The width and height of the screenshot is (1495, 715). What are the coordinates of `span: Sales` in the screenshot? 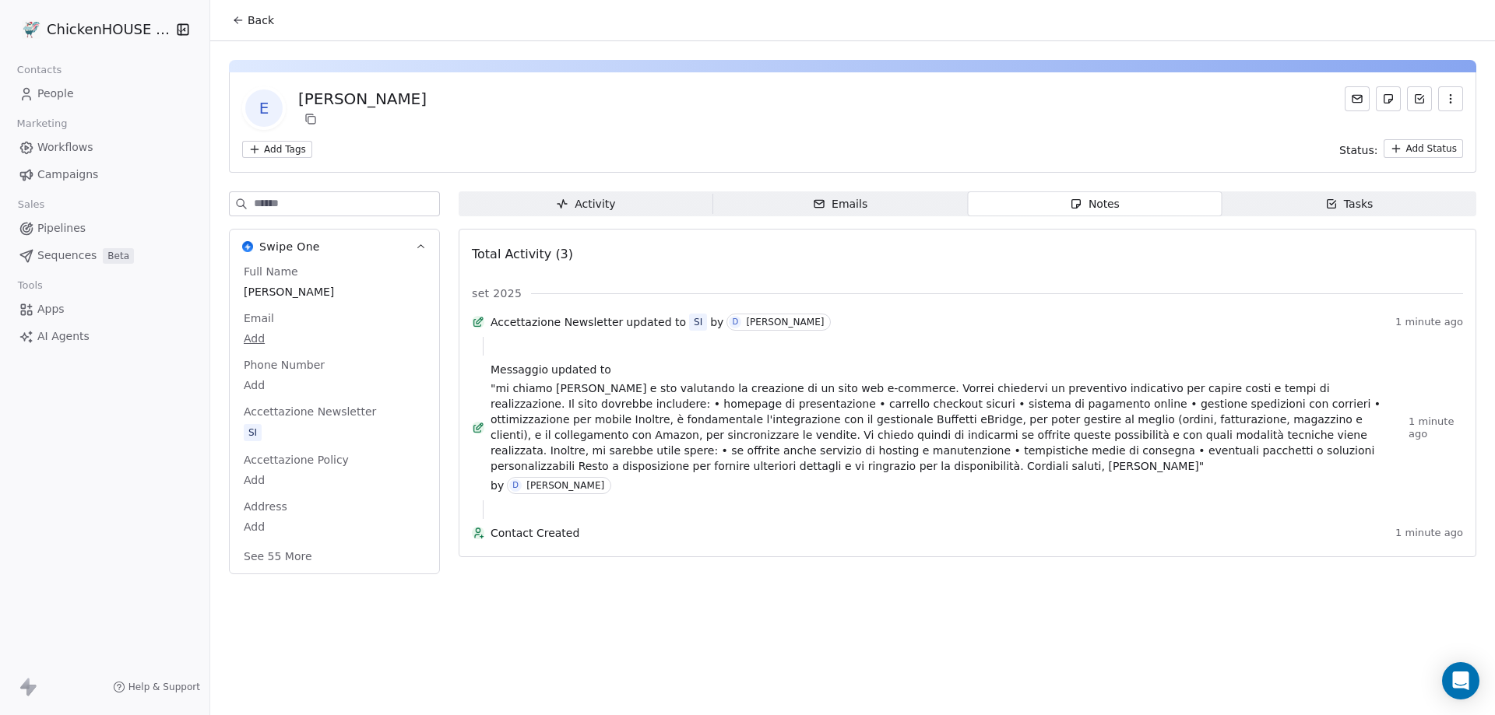 It's located at (31, 205).